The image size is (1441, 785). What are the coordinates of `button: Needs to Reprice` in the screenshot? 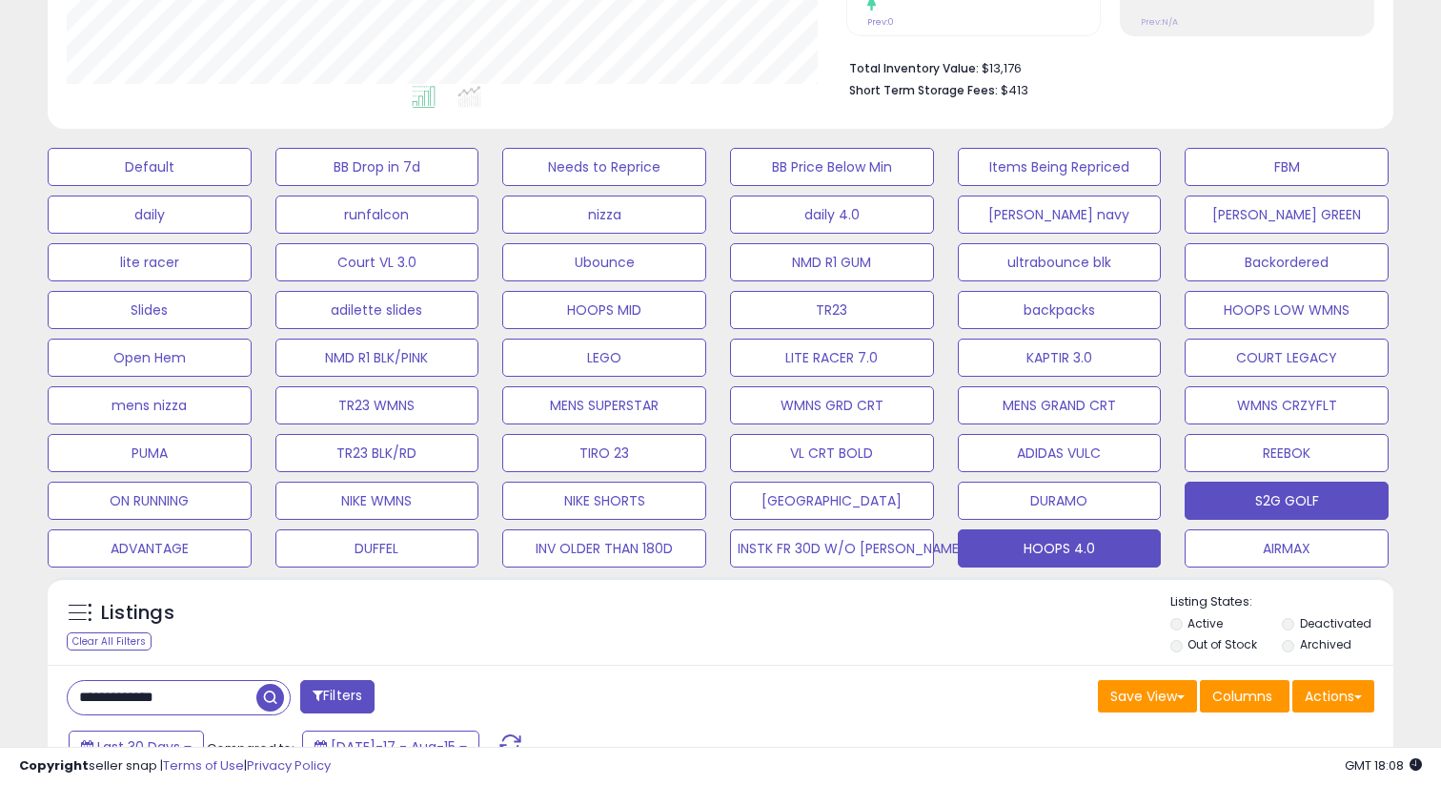 It's located at (604, 167).